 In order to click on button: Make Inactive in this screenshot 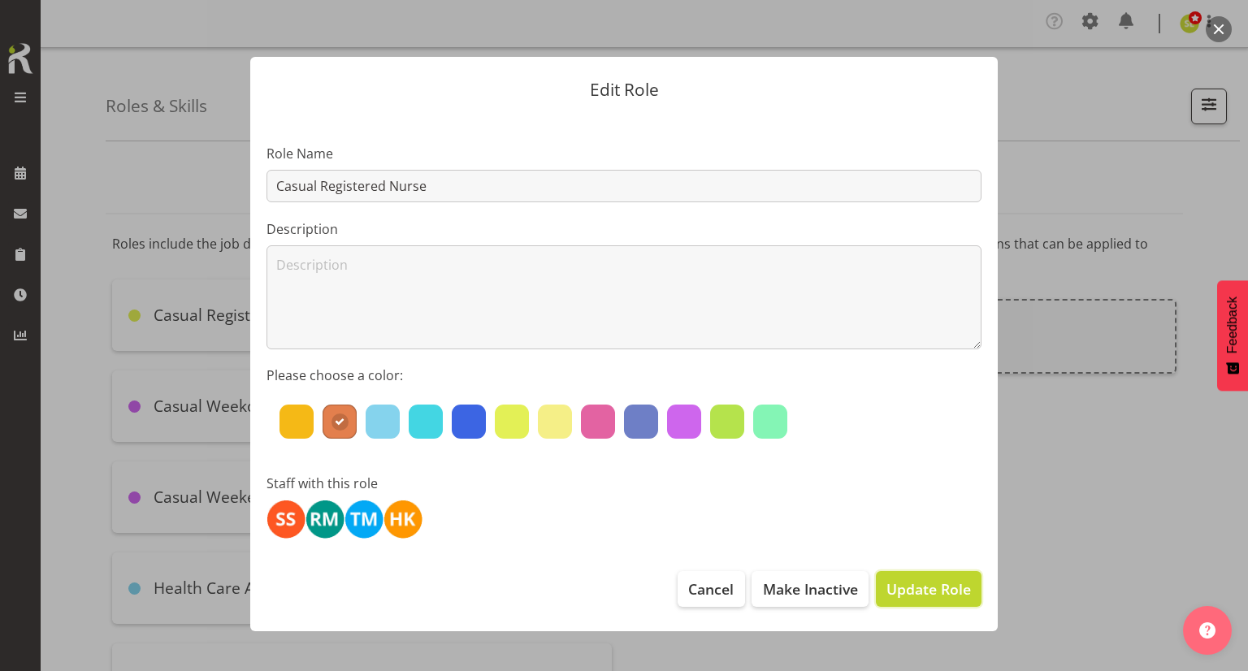, I will do `click(809, 589)`.